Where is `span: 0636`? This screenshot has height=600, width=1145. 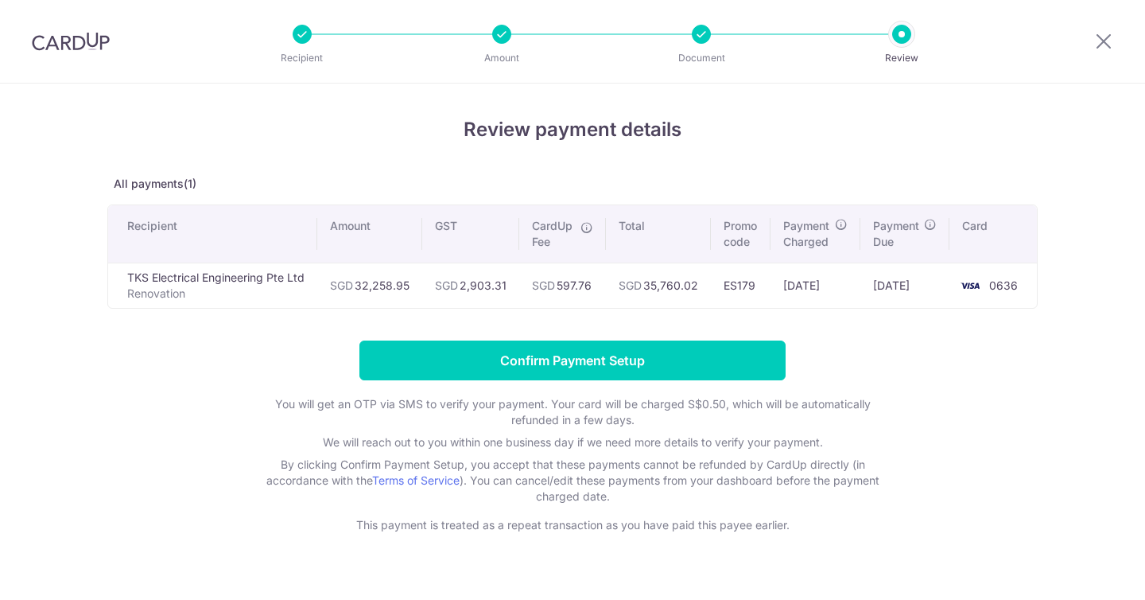
span: 0636 is located at coordinates (1004, 285).